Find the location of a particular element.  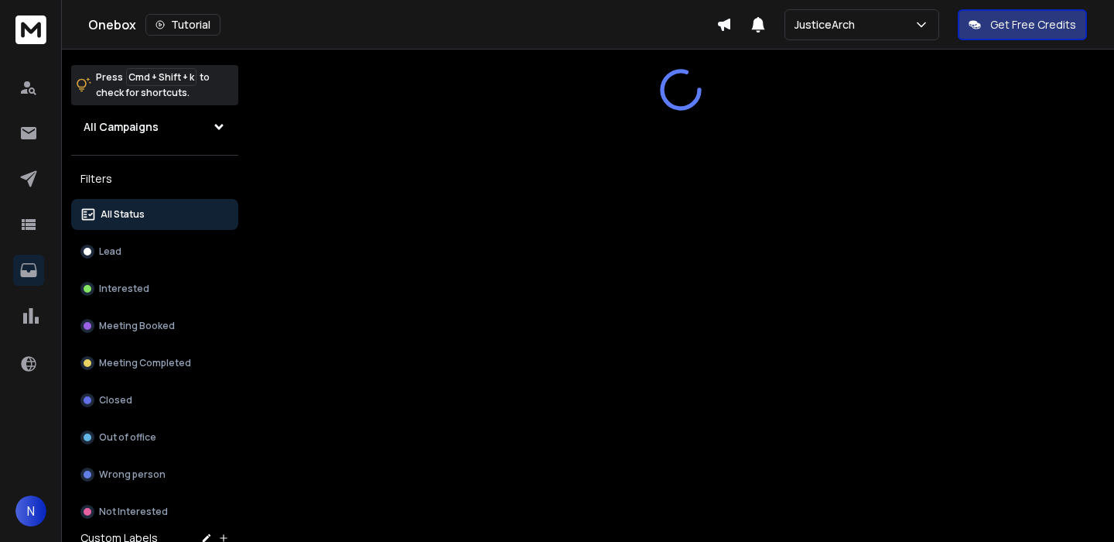

p: Closed is located at coordinates (115, 400).